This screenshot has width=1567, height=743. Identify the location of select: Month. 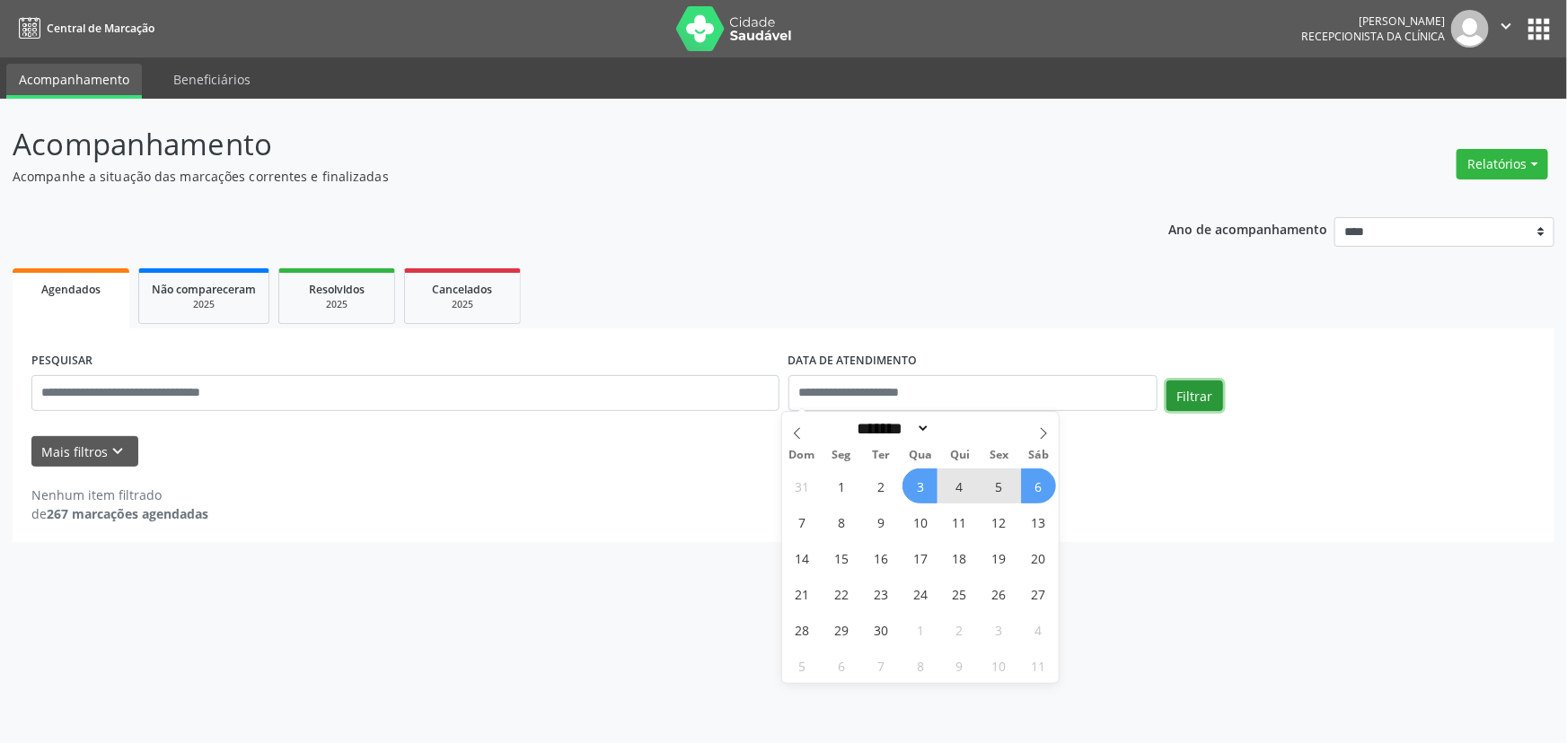
(891, 428).